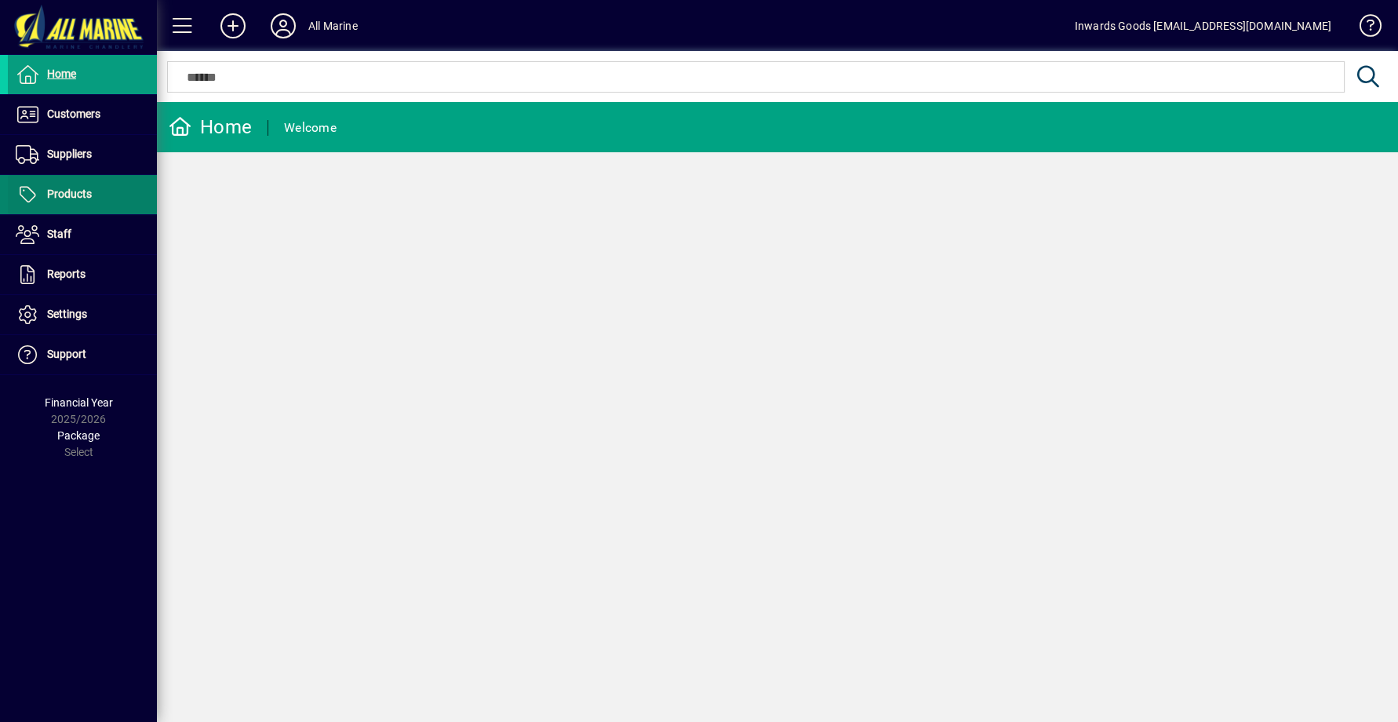 Image resolution: width=1398 pixels, height=722 pixels. I want to click on a: Products, so click(82, 195).